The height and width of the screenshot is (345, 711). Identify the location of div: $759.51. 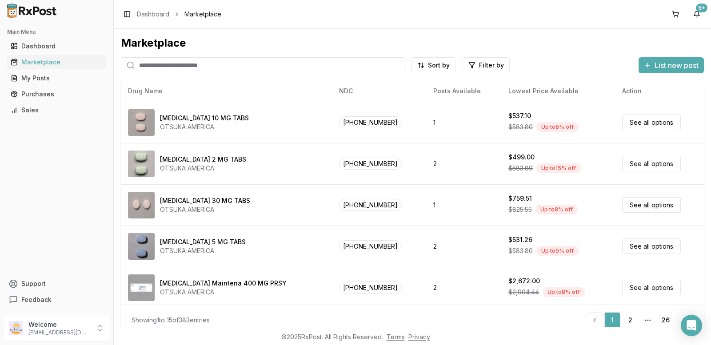
(520, 199).